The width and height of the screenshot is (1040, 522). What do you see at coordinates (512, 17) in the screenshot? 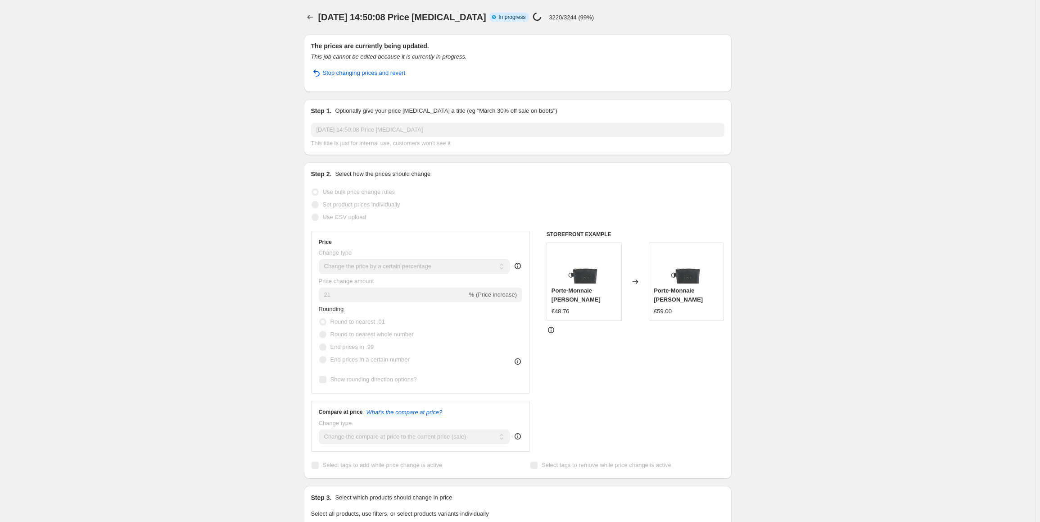
I see `span: In progress` at bounding box center [512, 17].